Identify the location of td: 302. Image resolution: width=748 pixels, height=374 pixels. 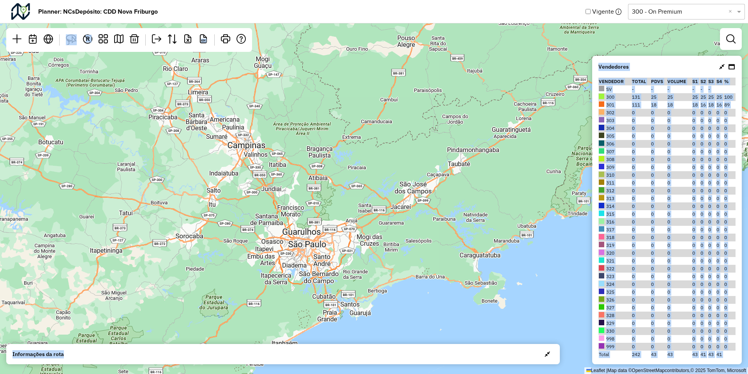
(615, 113).